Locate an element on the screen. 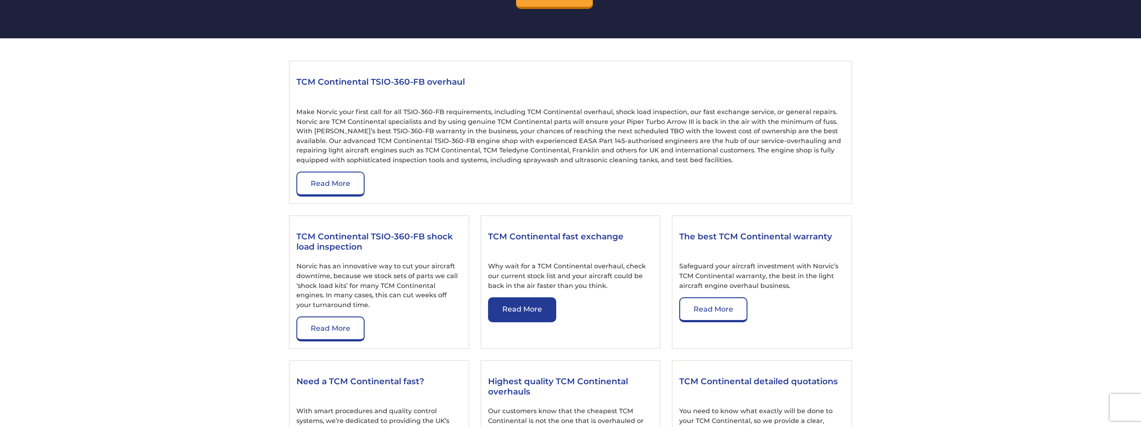  h3: TCM Continental detailed quotations is located at coordinates (761, 387).